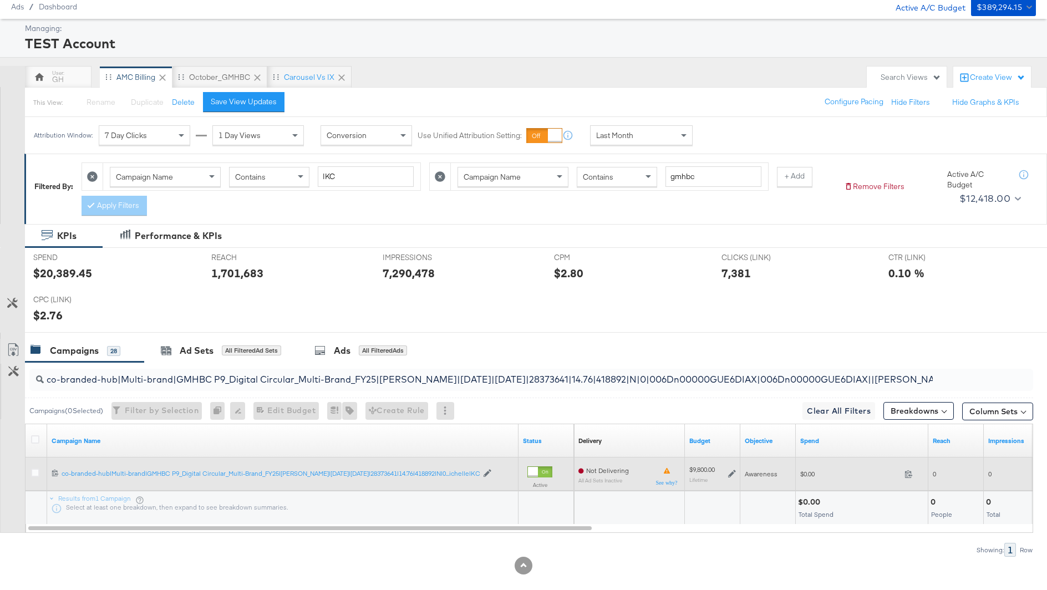 The width and height of the screenshot is (1047, 590). What do you see at coordinates (546, 441) in the screenshot?
I see `a: Shows the current state of your Ad Campaign.` at bounding box center [546, 441].